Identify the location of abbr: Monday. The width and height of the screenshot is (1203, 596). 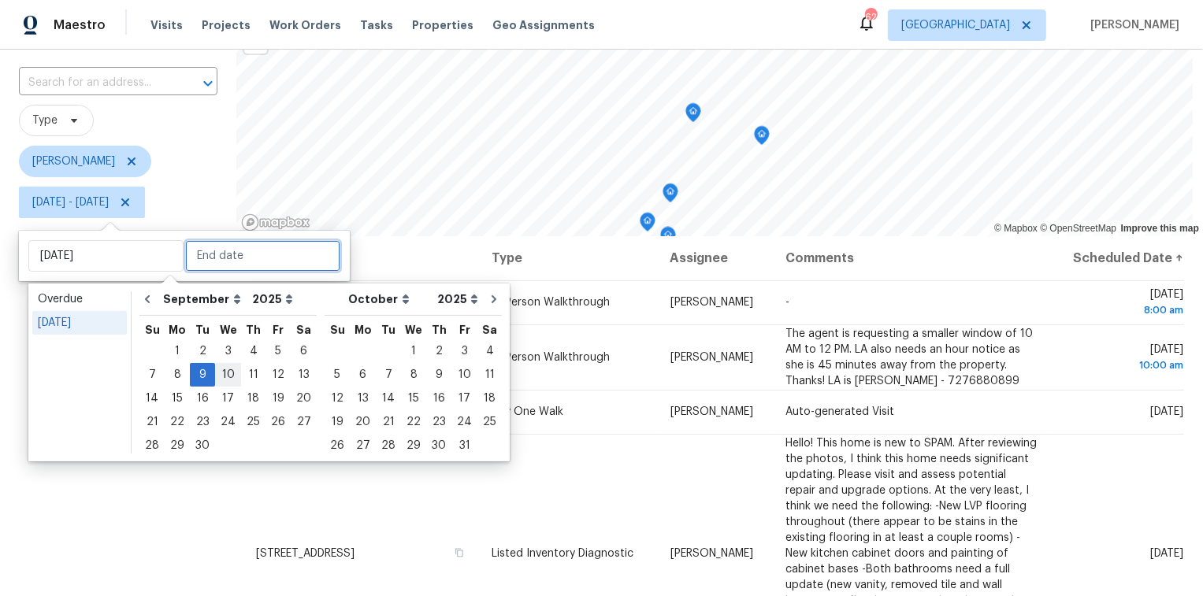
(177, 330).